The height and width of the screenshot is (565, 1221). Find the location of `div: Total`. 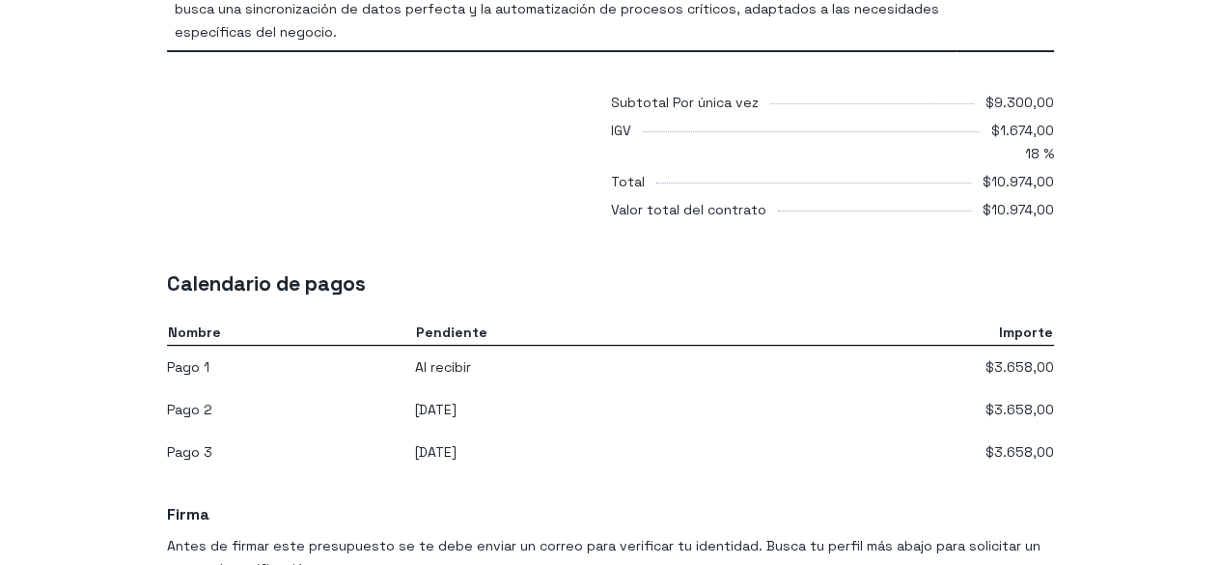

div: Total is located at coordinates (627, 183).